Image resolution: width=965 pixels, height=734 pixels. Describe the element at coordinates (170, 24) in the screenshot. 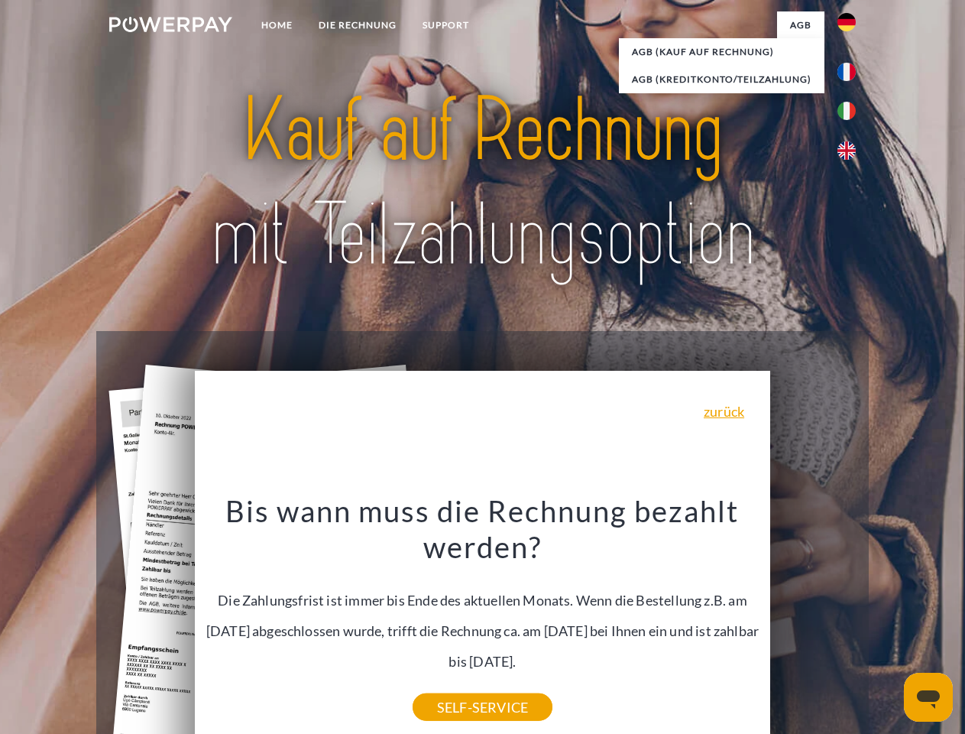

I see `img: logo-powerpay-white.svg` at that location.